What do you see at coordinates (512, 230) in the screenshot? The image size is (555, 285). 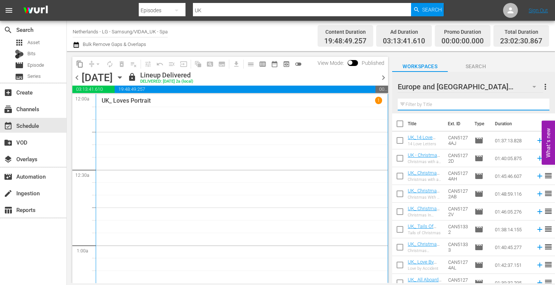 I see `td: 01:38:14.155` at bounding box center [512, 230].